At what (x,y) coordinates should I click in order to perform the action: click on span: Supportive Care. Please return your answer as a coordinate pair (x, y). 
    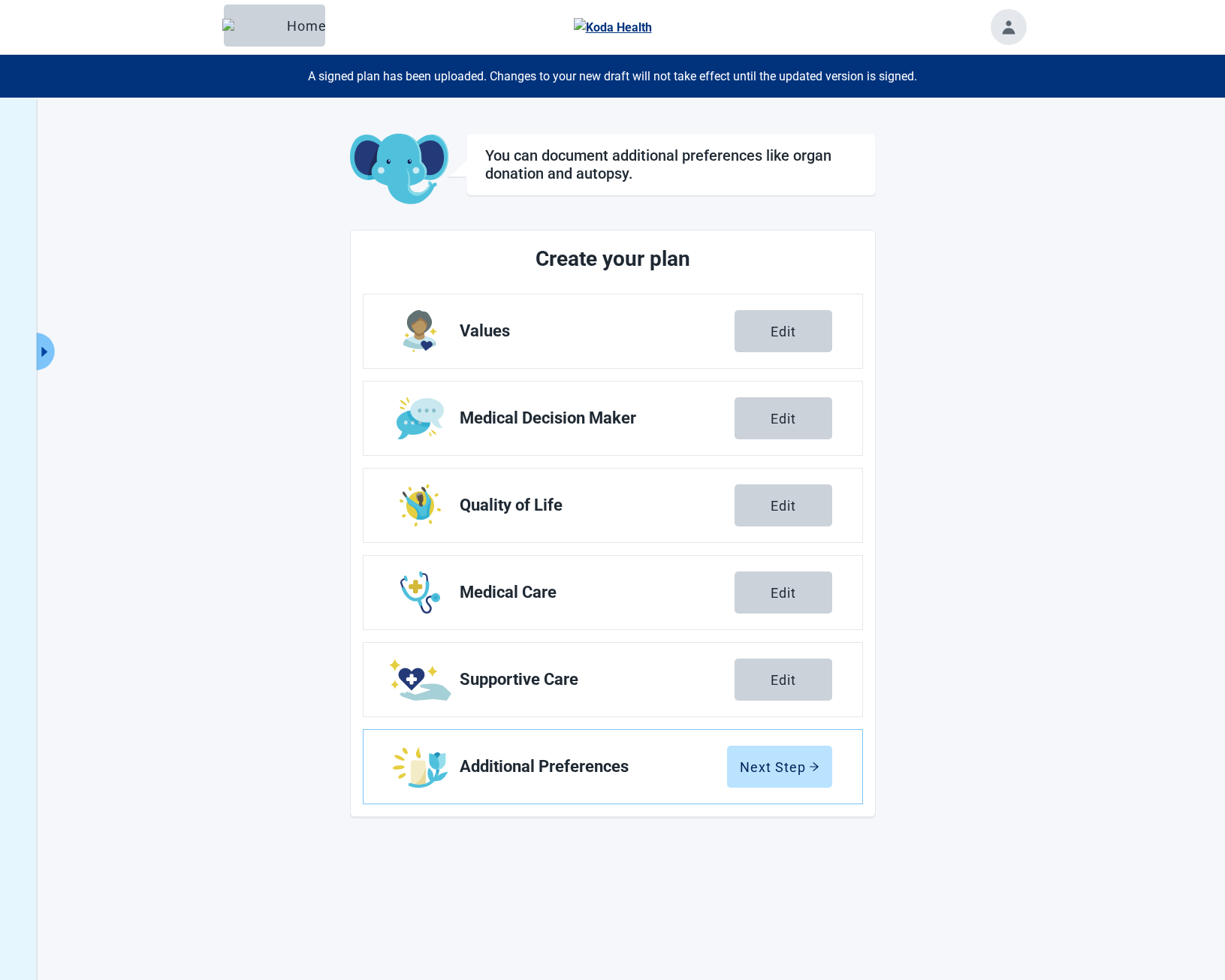
    Looking at the image, I should click on (597, 680).